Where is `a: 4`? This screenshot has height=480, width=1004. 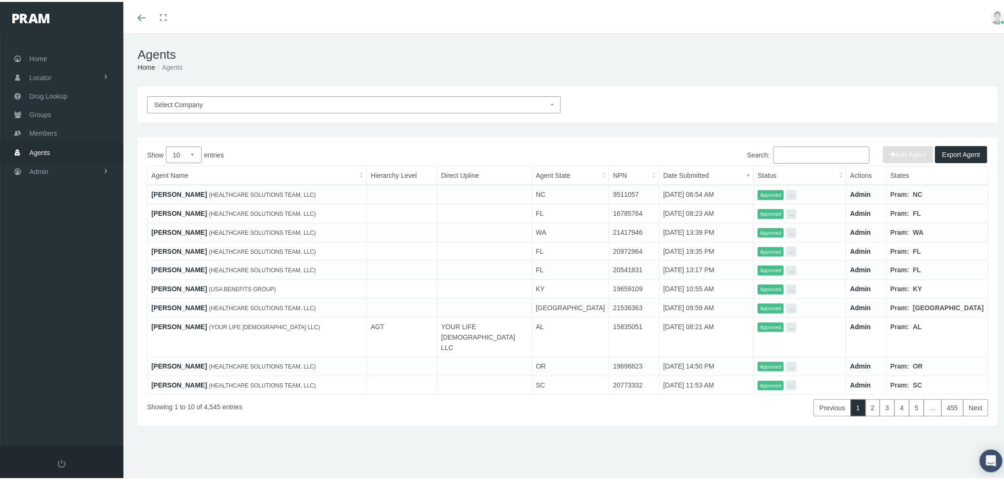
a: 4 is located at coordinates (902, 406).